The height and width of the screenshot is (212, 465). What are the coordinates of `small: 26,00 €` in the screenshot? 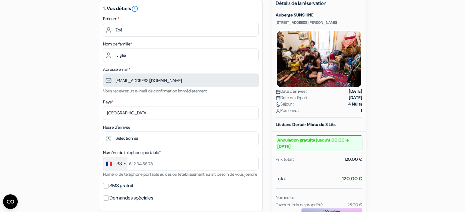 It's located at (354, 205).